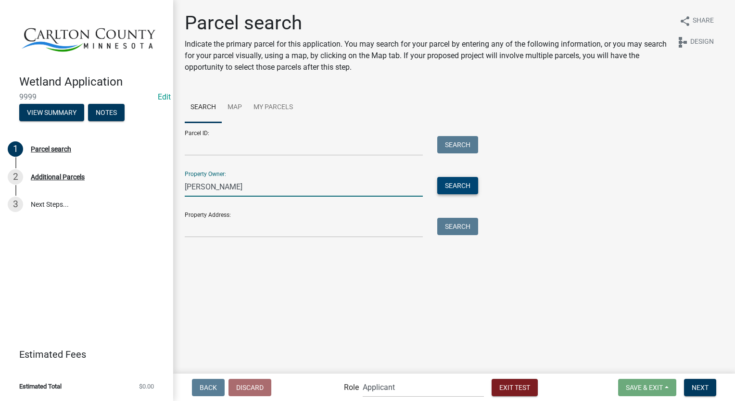 The image size is (735, 401). Describe the element at coordinates (51, 113) in the screenshot. I see `button: View Summary` at that location.